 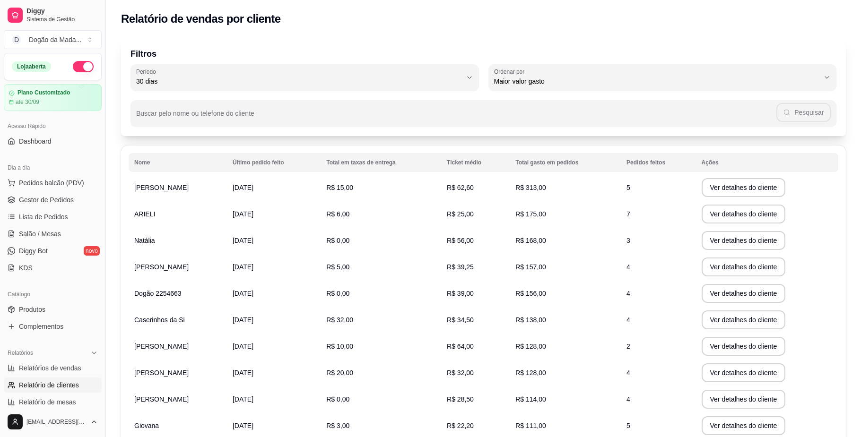 I want to click on span: R$ 168,00, so click(x=531, y=241).